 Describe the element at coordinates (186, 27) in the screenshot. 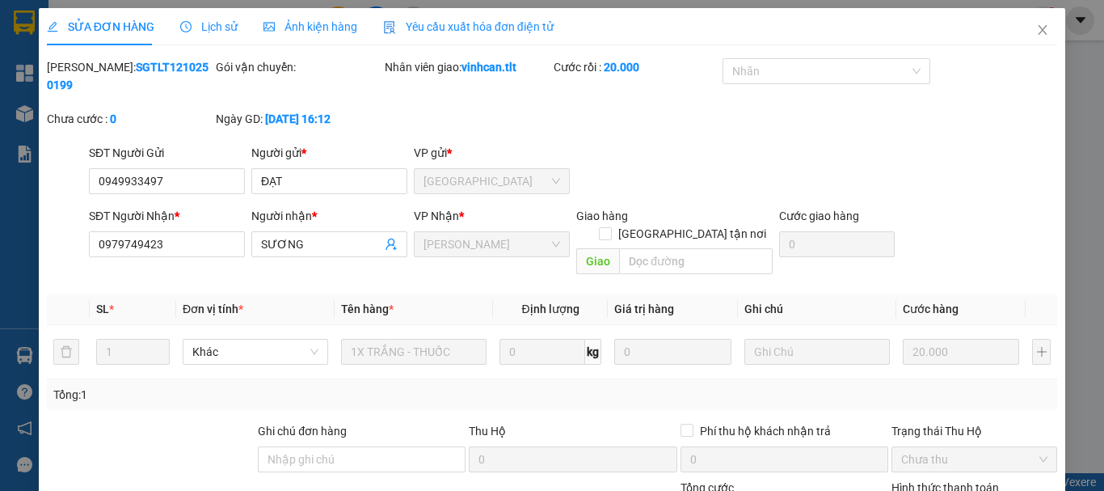

I see `span: clock-circle` at that location.